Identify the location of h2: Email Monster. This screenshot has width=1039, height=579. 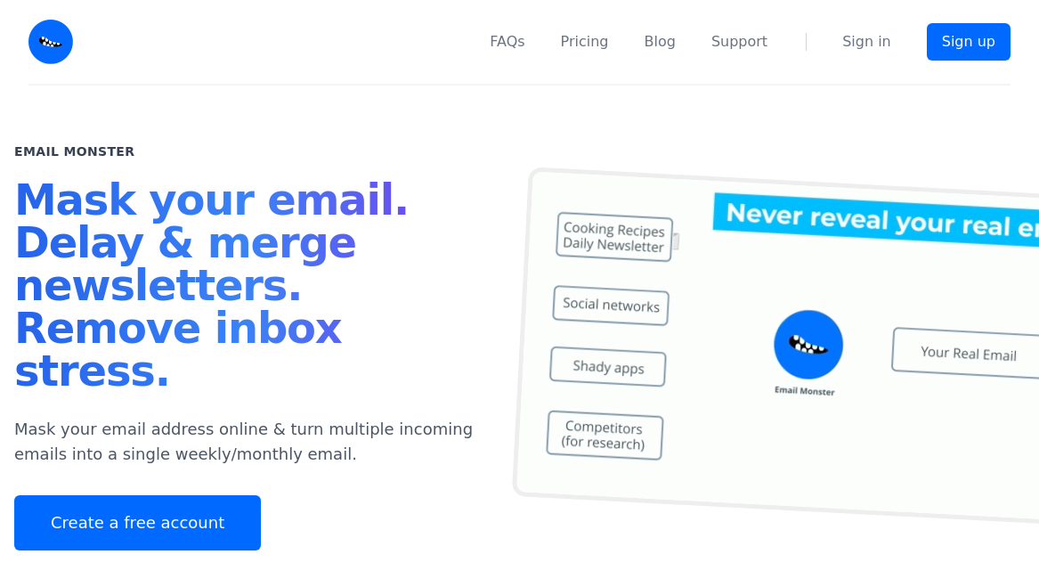
(74, 151).